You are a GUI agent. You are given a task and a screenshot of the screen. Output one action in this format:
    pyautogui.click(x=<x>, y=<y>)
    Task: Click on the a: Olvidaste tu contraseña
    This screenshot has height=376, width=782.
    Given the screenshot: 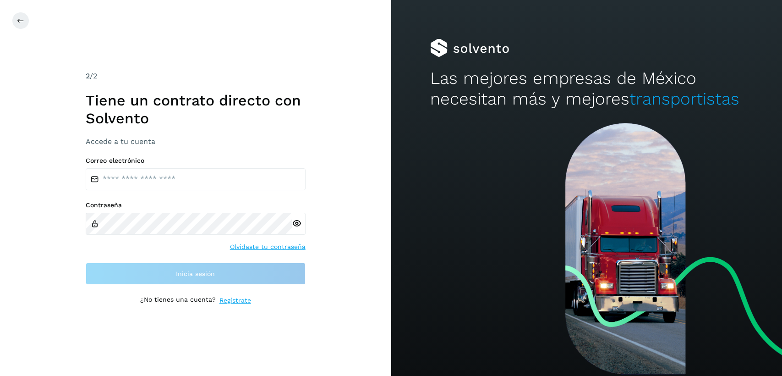 What is the action you would take?
    pyautogui.click(x=267, y=246)
    